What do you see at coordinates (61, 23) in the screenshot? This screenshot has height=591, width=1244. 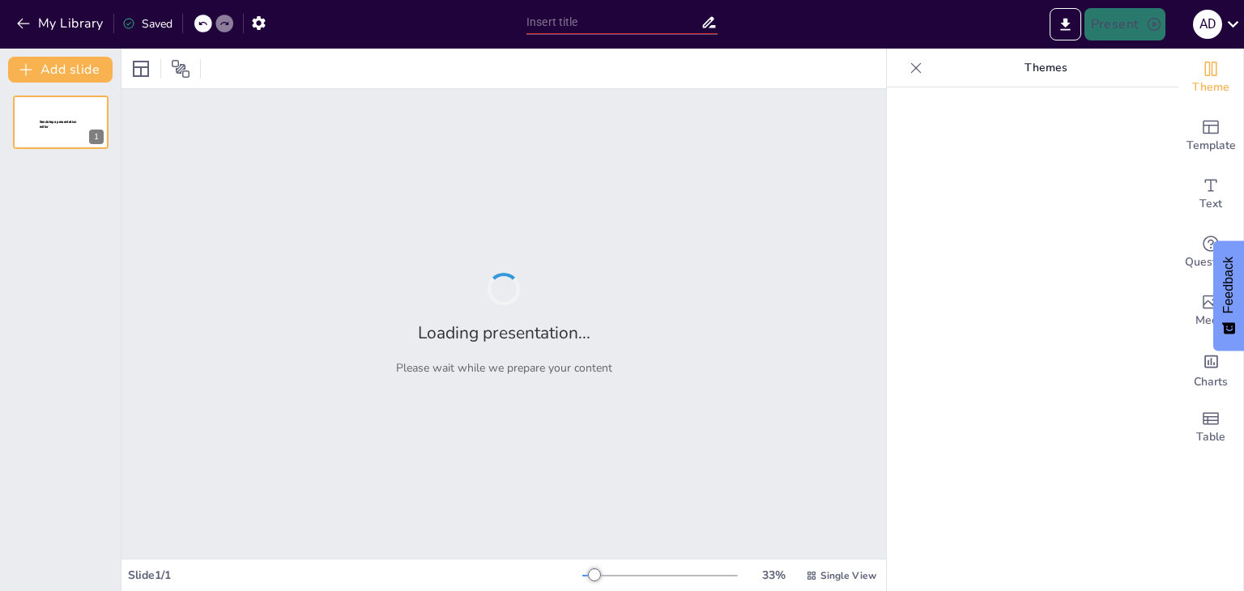 I see `button: My Library` at bounding box center [61, 23].